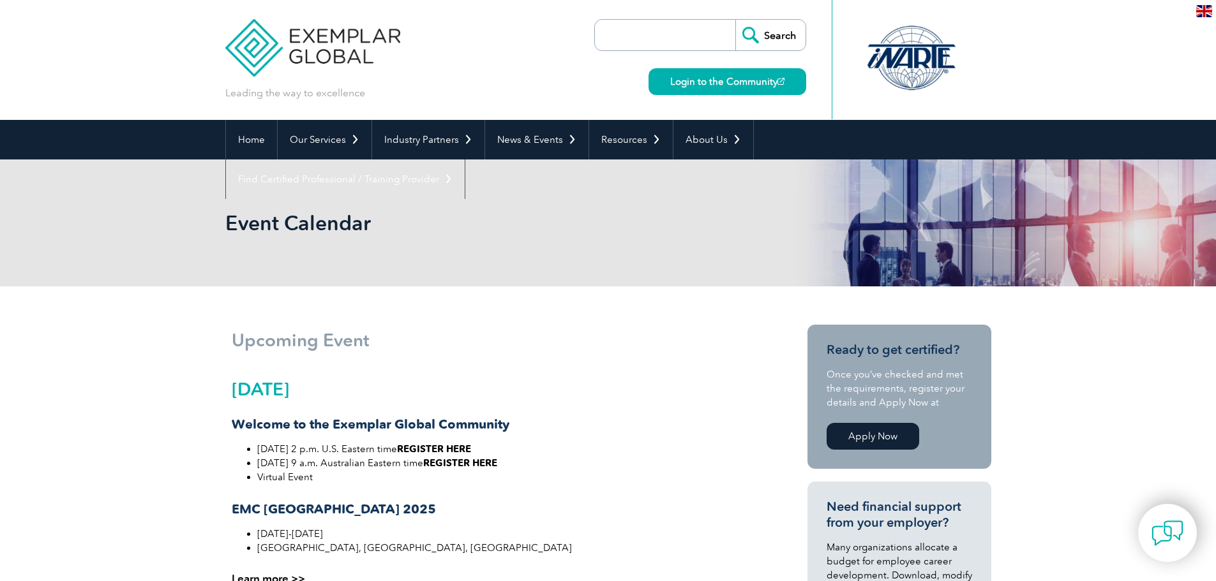  Describe the element at coordinates (370, 424) in the screenshot. I see `strong: Welcome to the Exemplar Global Community` at that location.